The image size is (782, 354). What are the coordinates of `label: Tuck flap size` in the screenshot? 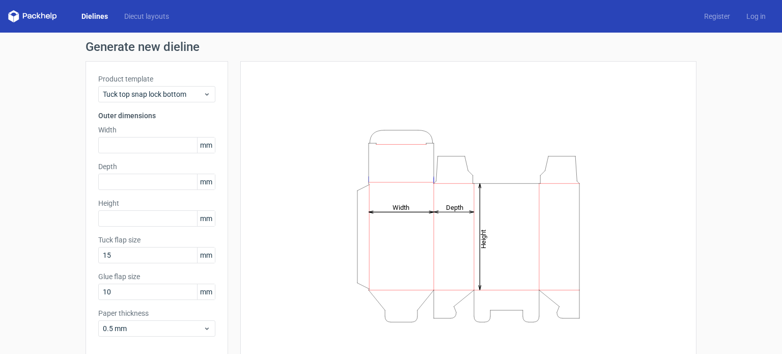 It's located at (157, 240).